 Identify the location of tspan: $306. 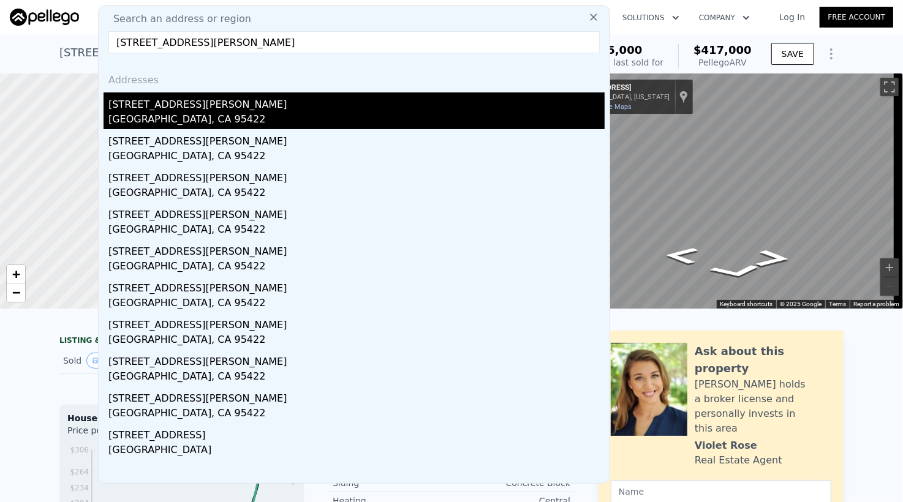
(79, 450).